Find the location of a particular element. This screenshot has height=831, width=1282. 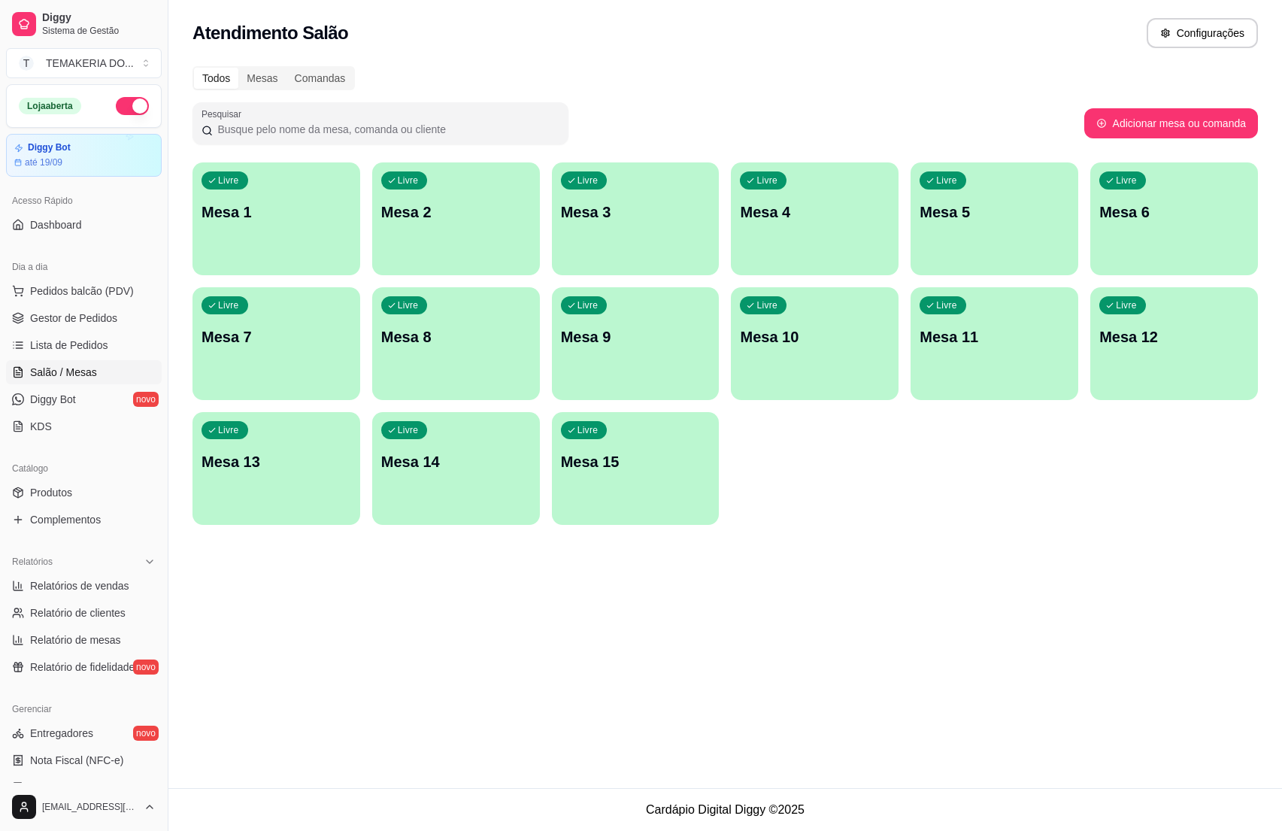

p: Mesa 7 is located at coordinates (276, 337).